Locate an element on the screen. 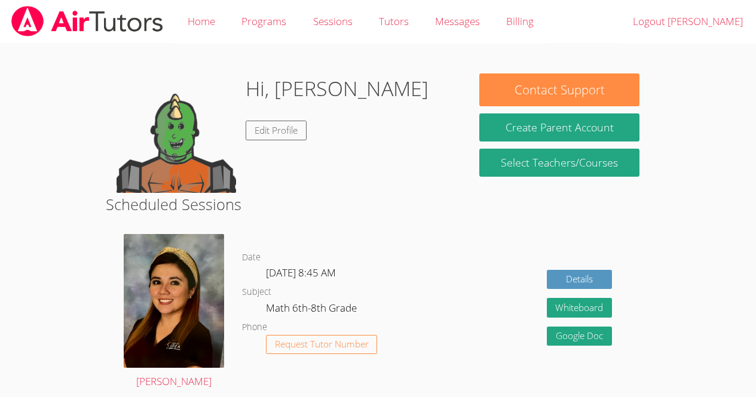  dt: Date is located at coordinates (251, 257).